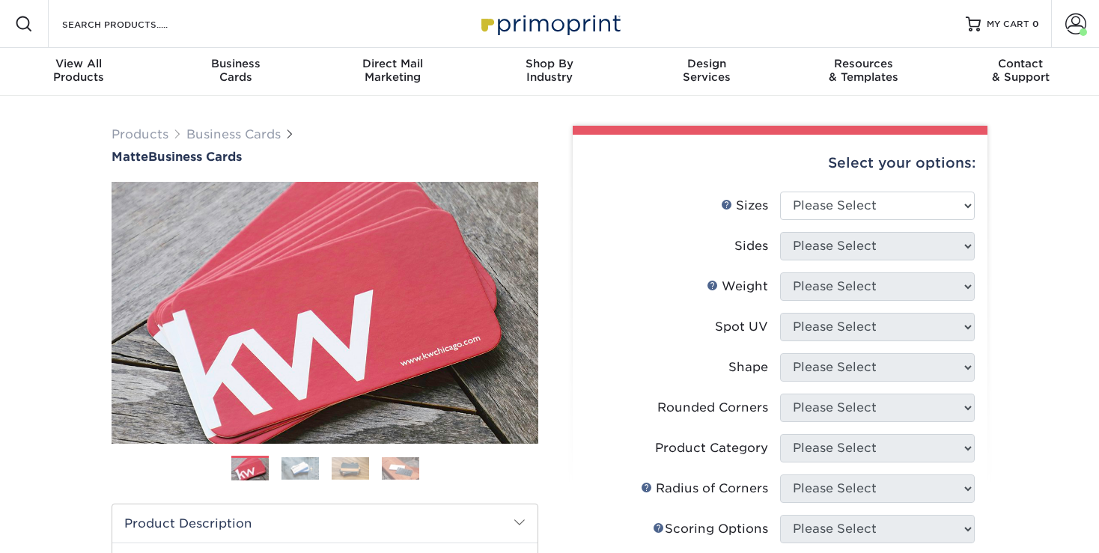 The height and width of the screenshot is (553, 1099). I want to click on img: Matte 01, so click(325, 313).